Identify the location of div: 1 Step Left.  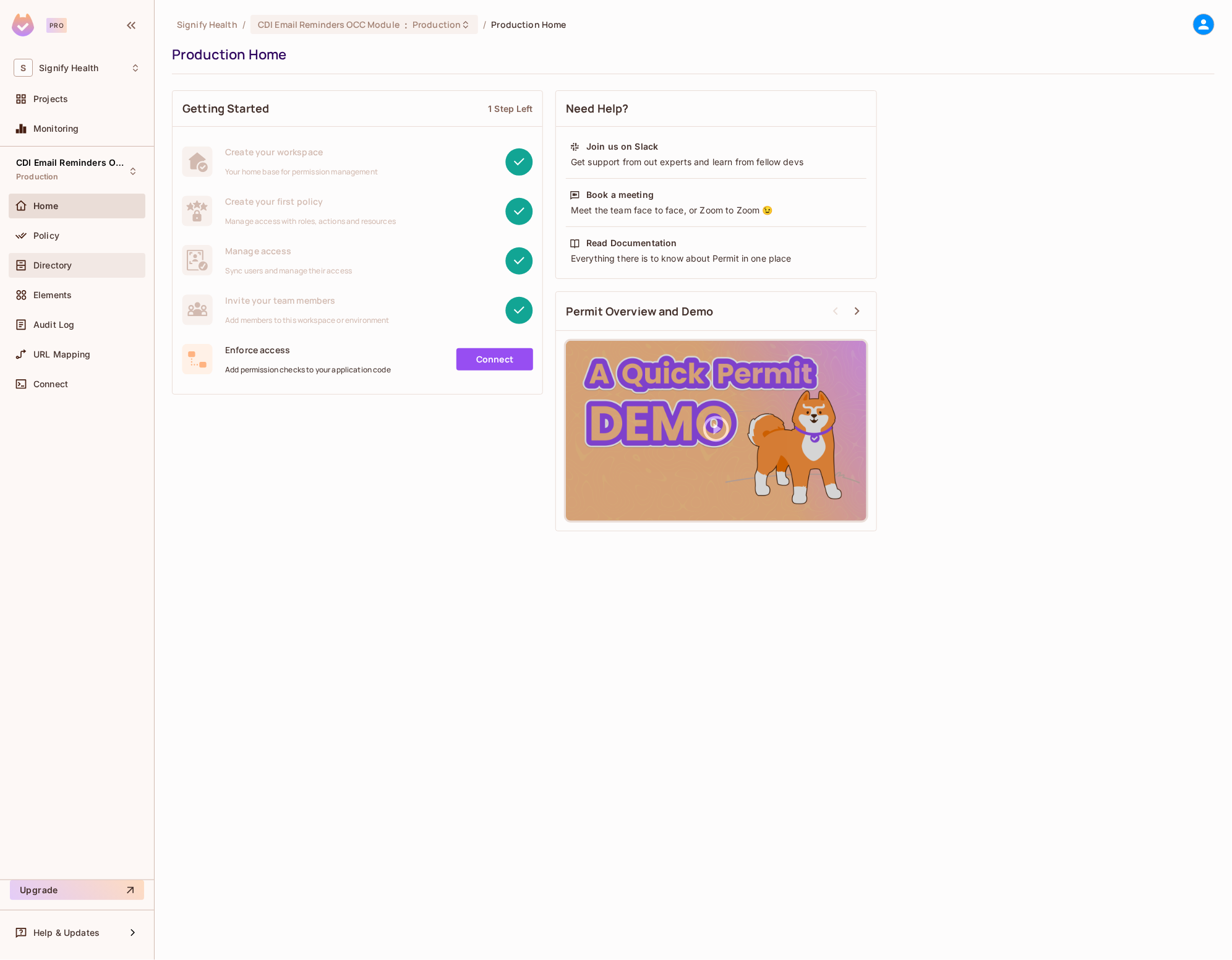
(510, 108).